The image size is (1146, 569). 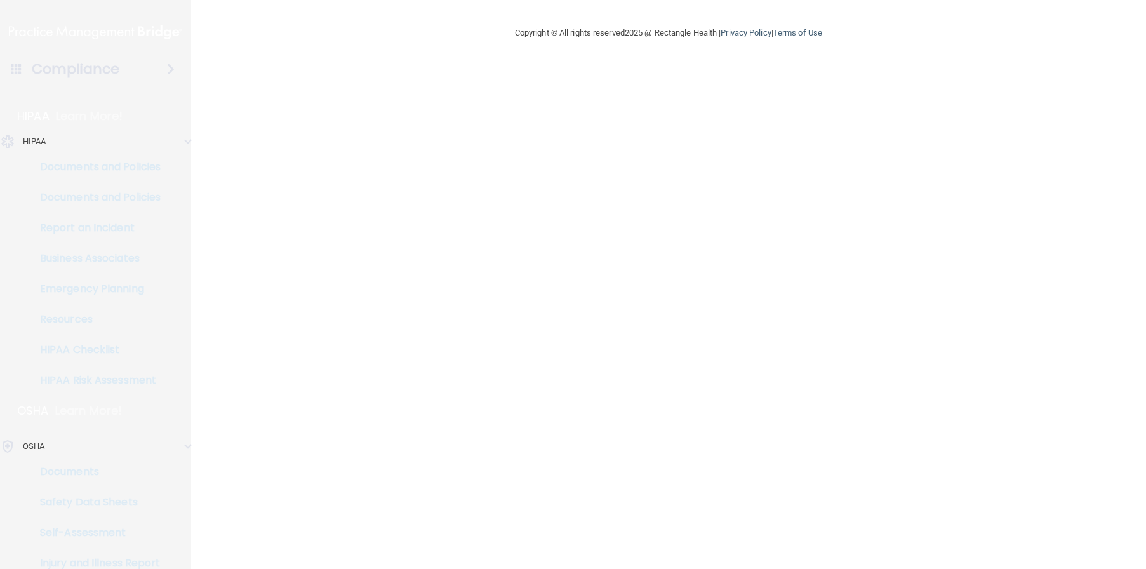 I want to click on img: PMB logo, so click(x=95, y=32).